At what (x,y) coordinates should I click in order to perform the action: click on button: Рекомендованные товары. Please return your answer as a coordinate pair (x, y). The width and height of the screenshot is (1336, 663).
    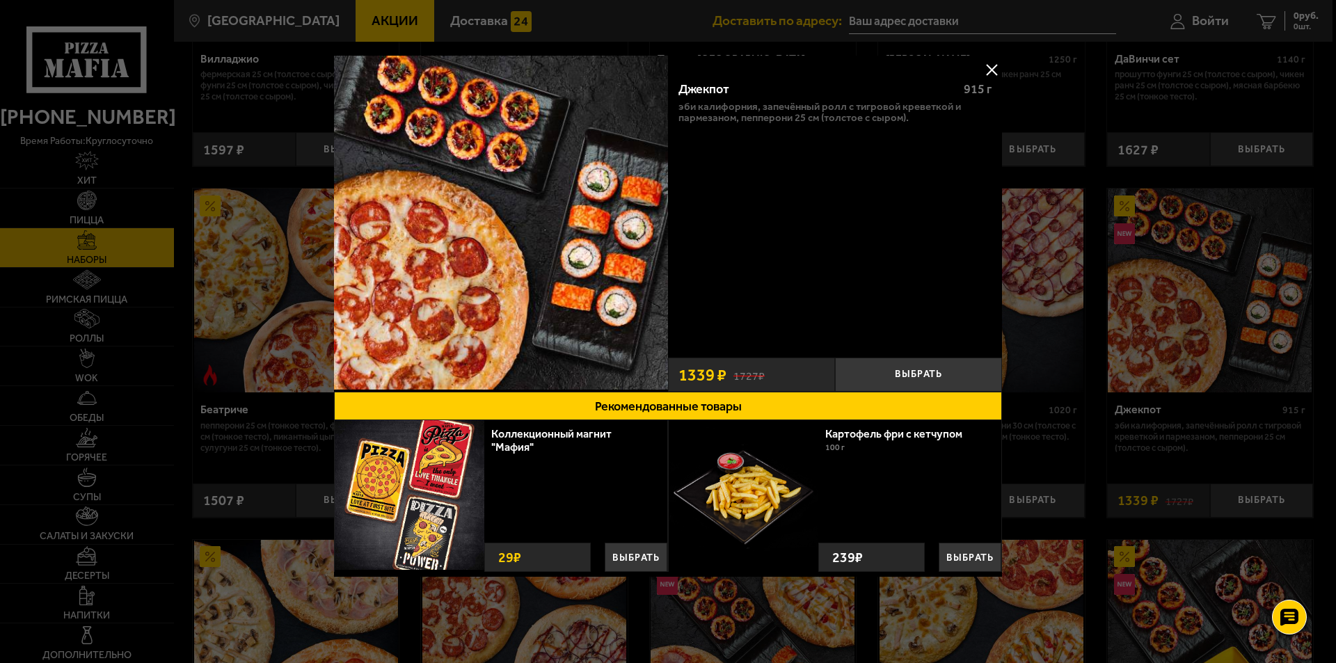
    Looking at the image, I should click on (668, 406).